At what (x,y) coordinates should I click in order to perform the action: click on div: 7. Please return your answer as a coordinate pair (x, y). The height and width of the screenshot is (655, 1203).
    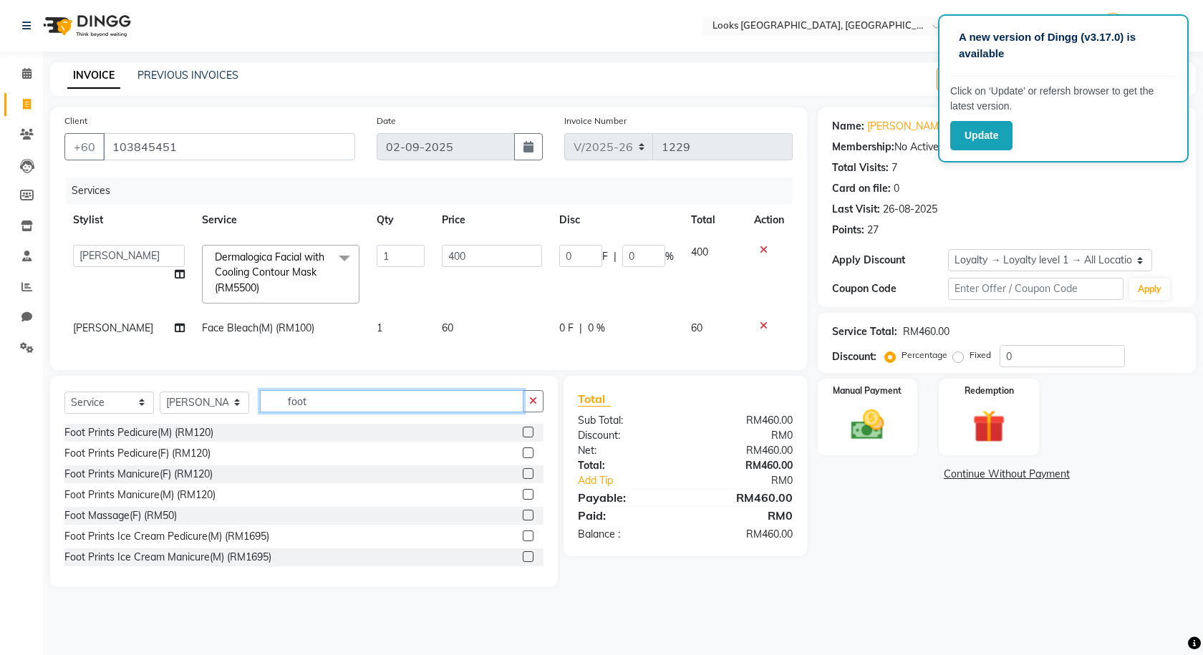
    Looking at the image, I should click on (895, 168).